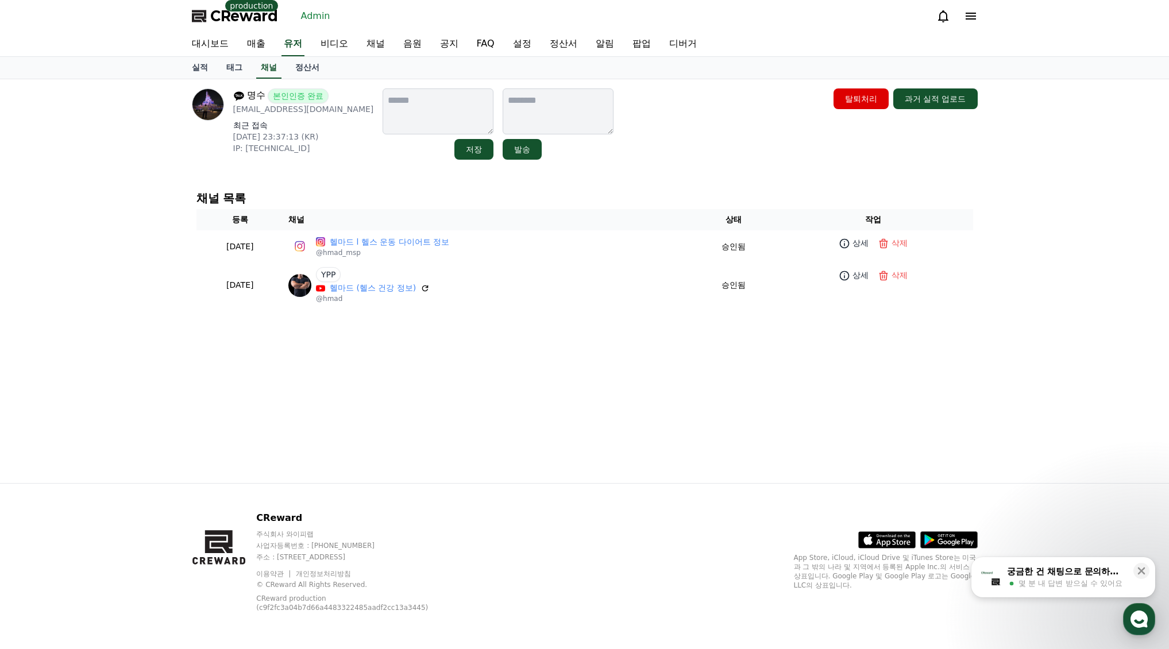 This screenshot has height=649, width=1169. What do you see at coordinates (357, 585) in the screenshot?
I see `p: © CReward All Rights Reserved.` at bounding box center [357, 585].